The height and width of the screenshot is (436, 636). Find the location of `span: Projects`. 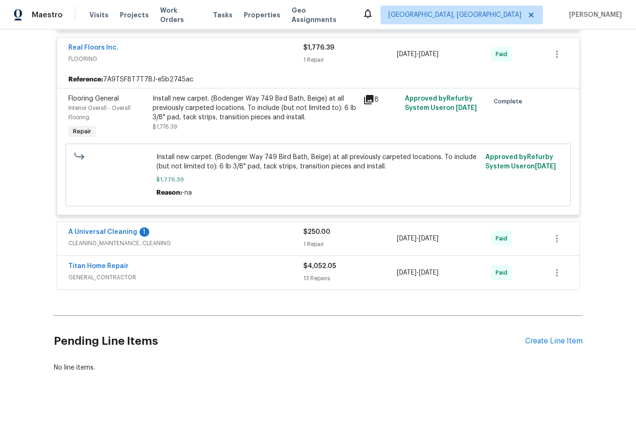

span: Projects is located at coordinates (134, 15).